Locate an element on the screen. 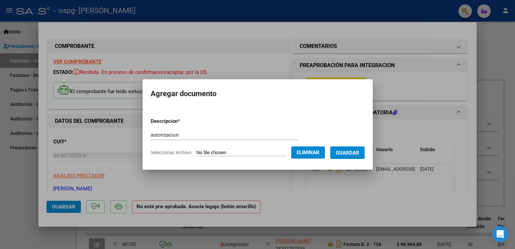 This screenshot has width=515, height=249. button: Guardar is located at coordinates (347, 152).